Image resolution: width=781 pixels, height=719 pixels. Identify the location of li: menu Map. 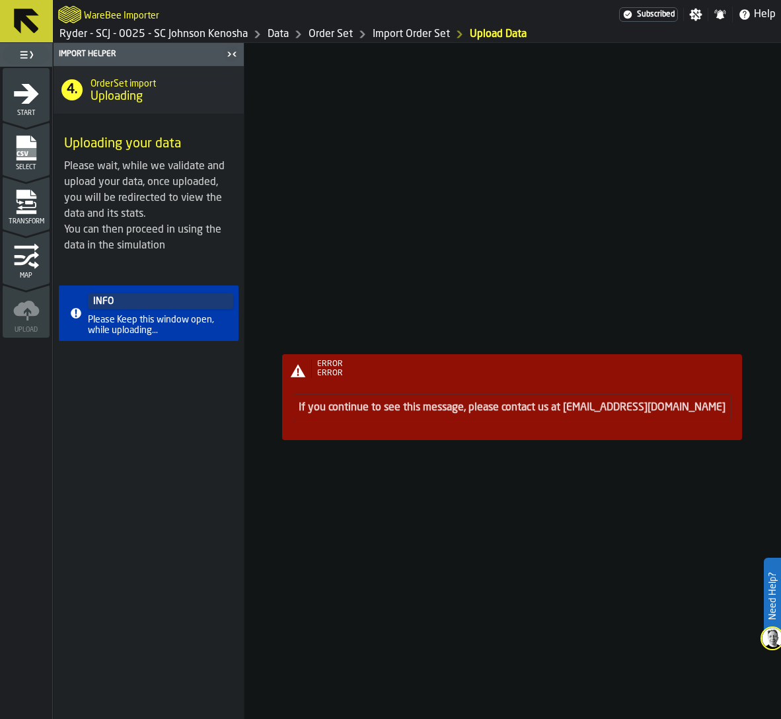
(26, 257).